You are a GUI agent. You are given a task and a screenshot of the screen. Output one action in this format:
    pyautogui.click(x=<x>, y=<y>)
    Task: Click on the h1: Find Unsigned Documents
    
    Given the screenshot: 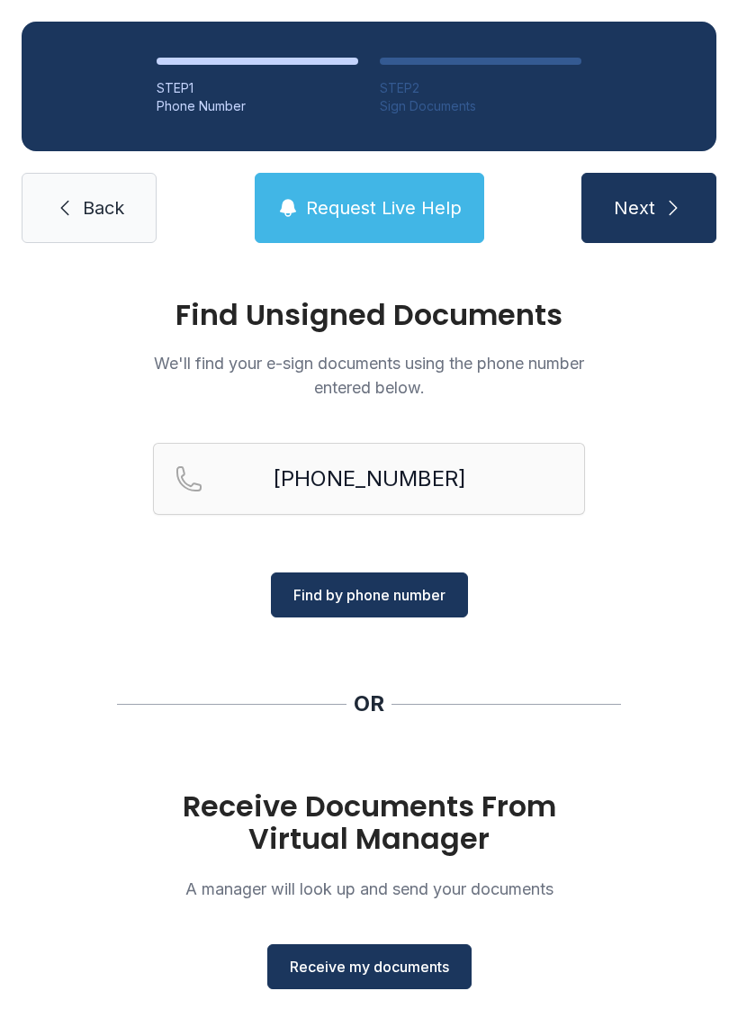 What is the action you would take?
    pyautogui.click(x=369, y=315)
    